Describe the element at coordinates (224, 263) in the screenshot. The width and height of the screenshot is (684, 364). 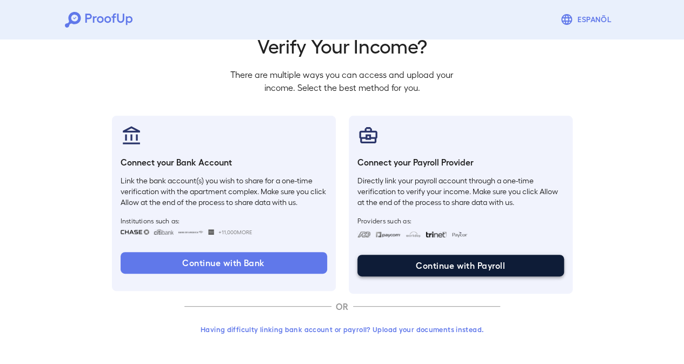
I see `button: Continue with Bank` at that location.